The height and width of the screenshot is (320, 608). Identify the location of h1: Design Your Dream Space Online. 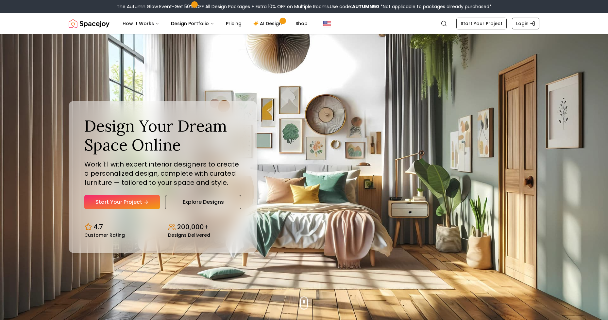
(163, 135).